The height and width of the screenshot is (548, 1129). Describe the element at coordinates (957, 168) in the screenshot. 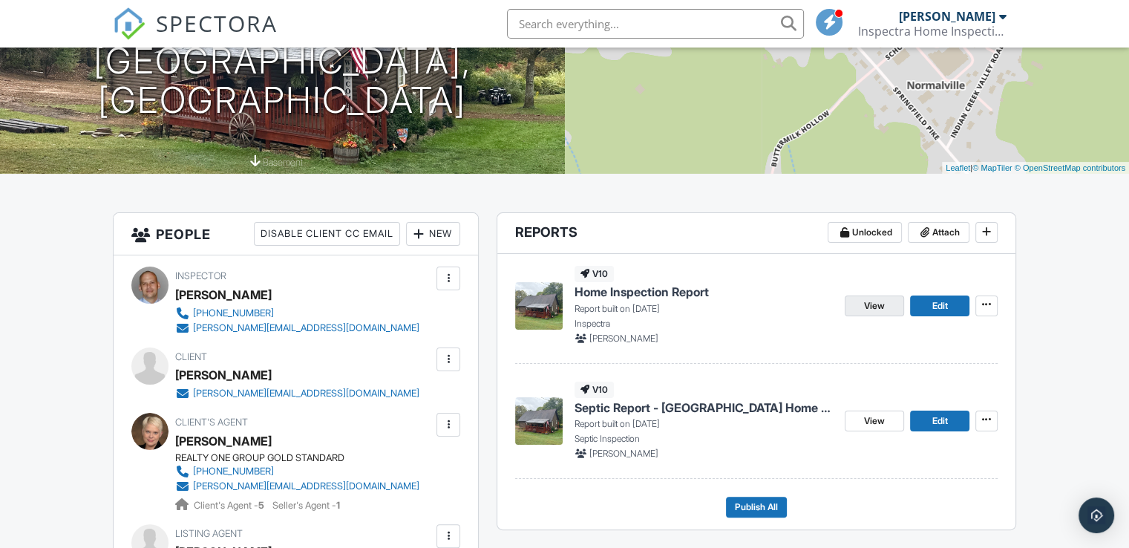

I see `a: Leaflet` at that location.